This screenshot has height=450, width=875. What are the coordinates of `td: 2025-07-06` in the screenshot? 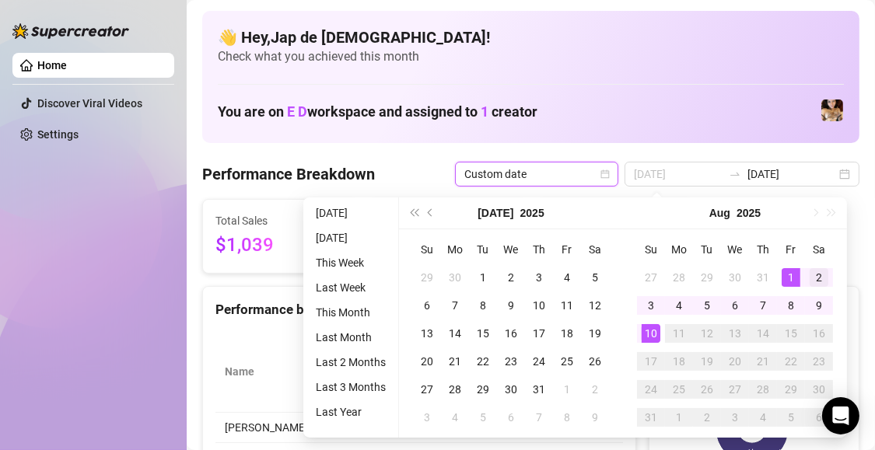 It's located at (427, 306).